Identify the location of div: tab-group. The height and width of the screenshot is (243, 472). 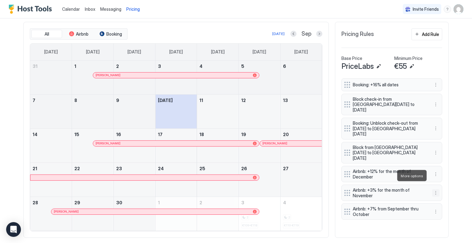
(79, 34).